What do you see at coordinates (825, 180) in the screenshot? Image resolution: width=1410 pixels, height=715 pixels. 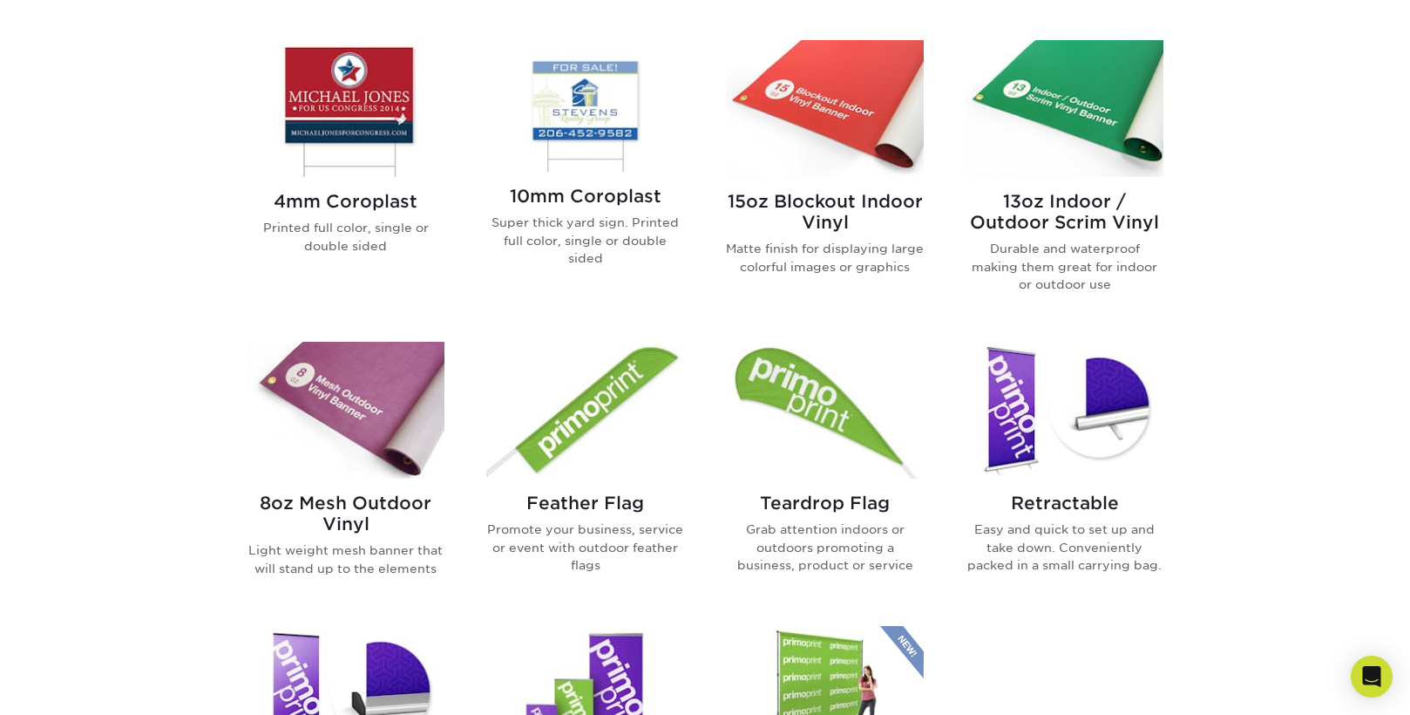 I see `a: 15oz Blockout Indoor Vinyl Banners 15oz Blockout Indoor Vinyl Matte finish for displaying large c...` at bounding box center [825, 180].